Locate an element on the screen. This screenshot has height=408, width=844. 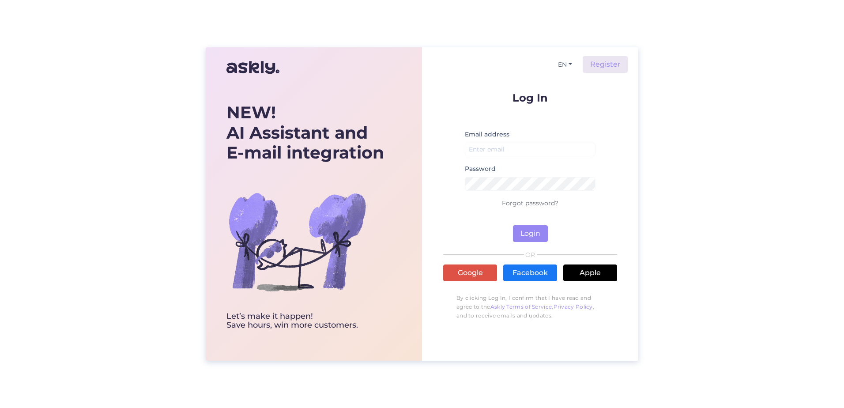
img: bg-askly is located at coordinates (297, 242).